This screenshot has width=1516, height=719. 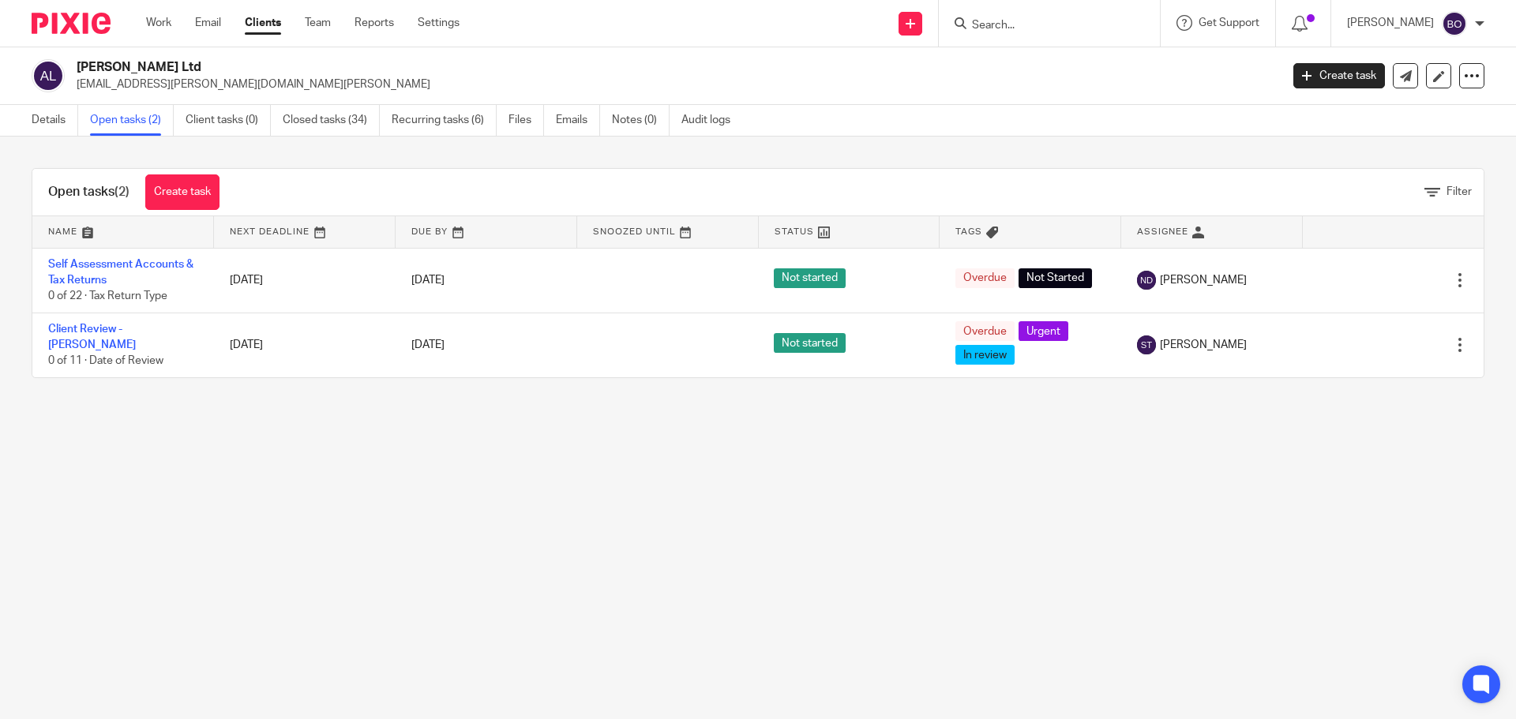 What do you see at coordinates (1229, 23) in the screenshot?
I see `span: Get Support` at bounding box center [1229, 23].